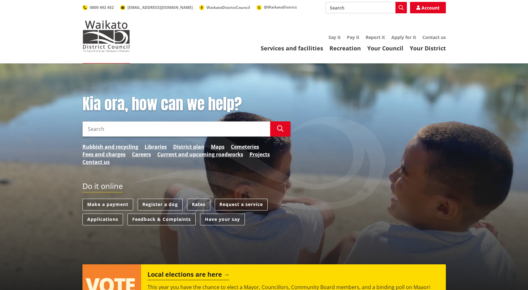  I want to click on a: Fees and charges, so click(104, 155).